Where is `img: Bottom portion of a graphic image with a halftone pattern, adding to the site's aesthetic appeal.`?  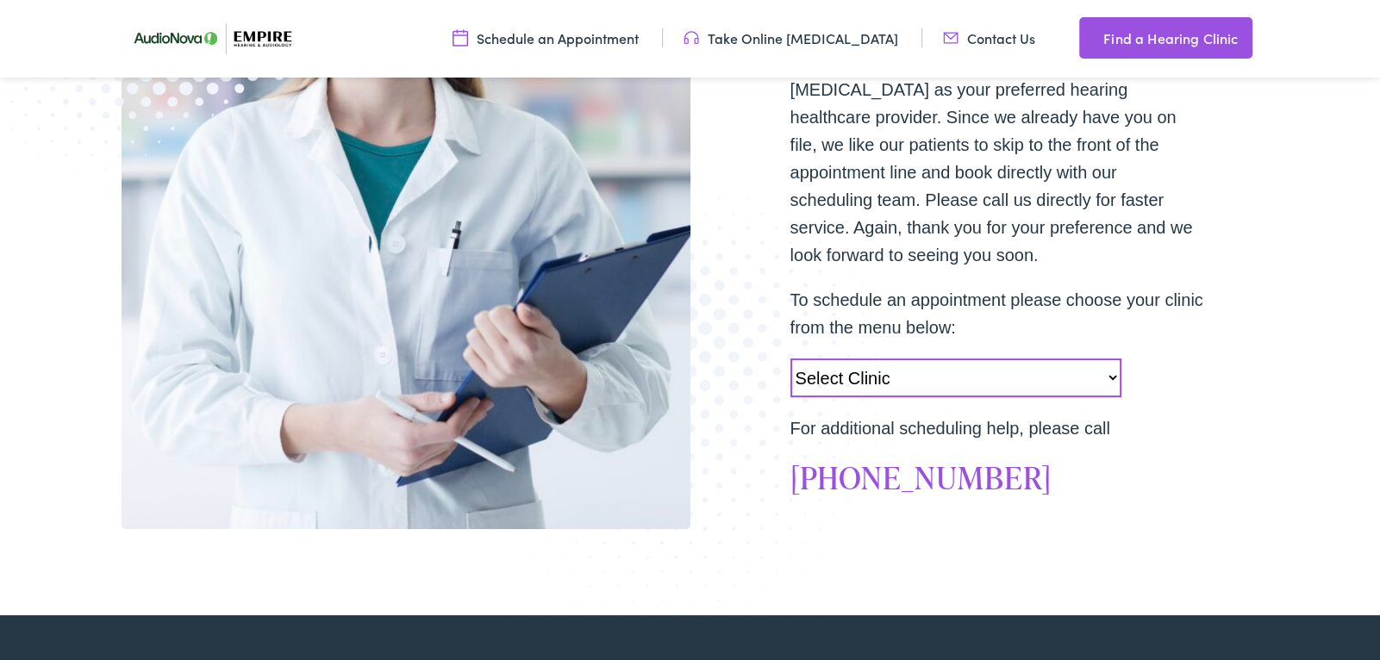 img: Bottom portion of a graphic image with a halftone pattern, adding to the site's aesthetic appeal. is located at coordinates (690, 416).